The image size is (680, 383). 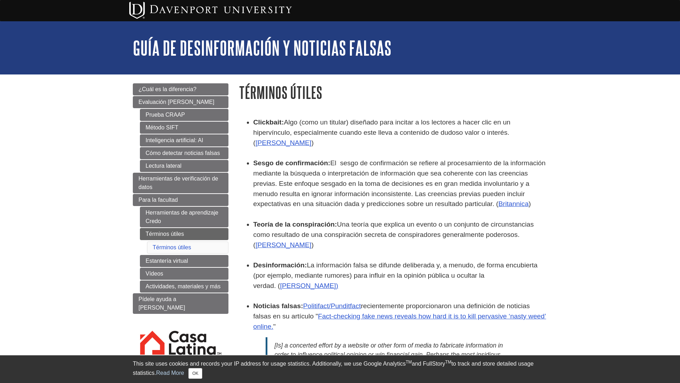 What do you see at coordinates (184, 166) in the screenshot?
I see `a: Lectura lateral` at bounding box center [184, 166].